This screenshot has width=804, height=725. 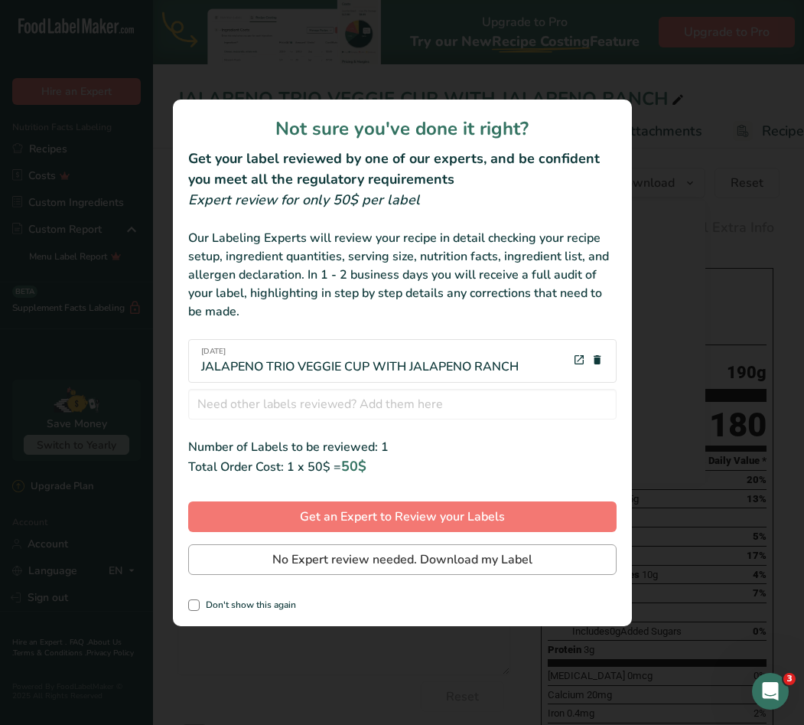 What do you see at coordinates (360, 360) in the screenshot?
I see `div: JALAPENO TRIO VEGGIE CUP WITH JALAPENO RANCH` at bounding box center [360, 360].